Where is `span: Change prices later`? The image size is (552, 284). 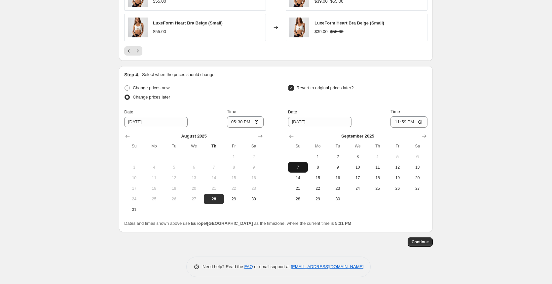 span: Change prices later is located at coordinates (151, 97).